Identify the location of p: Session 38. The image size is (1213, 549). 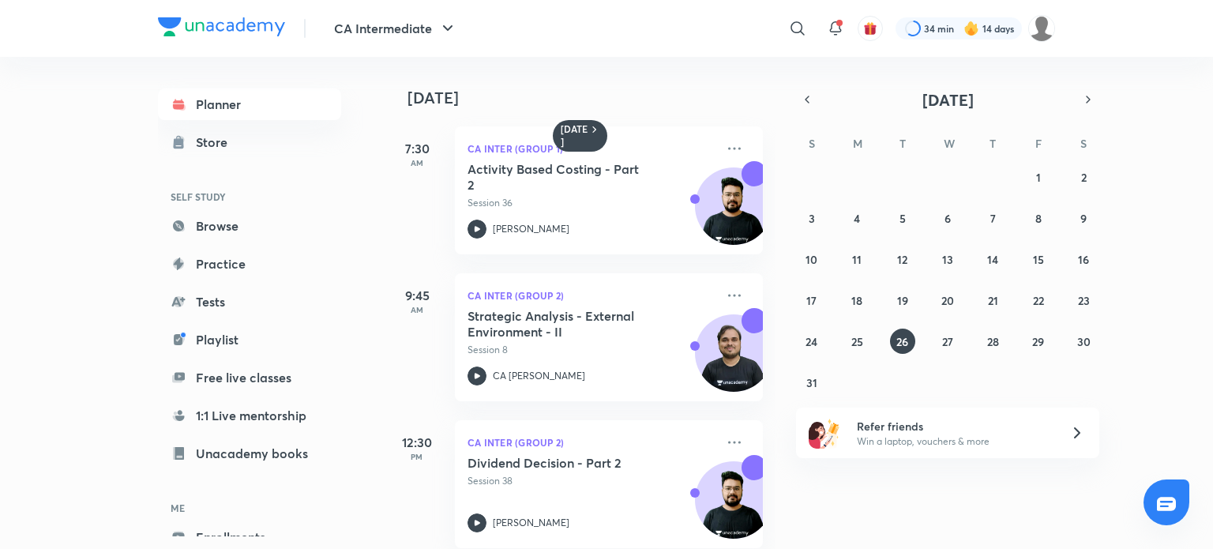
(592, 481).